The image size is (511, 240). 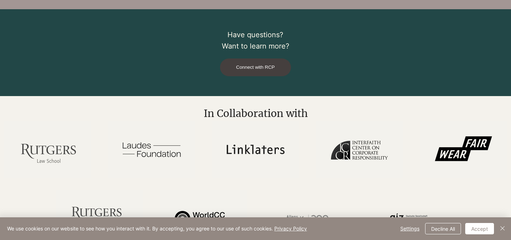 I want to click on img: Close, so click(x=502, y=228).